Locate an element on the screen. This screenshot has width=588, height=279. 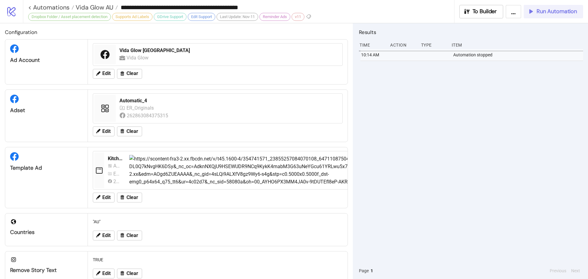
div: Ad Account is located at coordinates (46, 60).